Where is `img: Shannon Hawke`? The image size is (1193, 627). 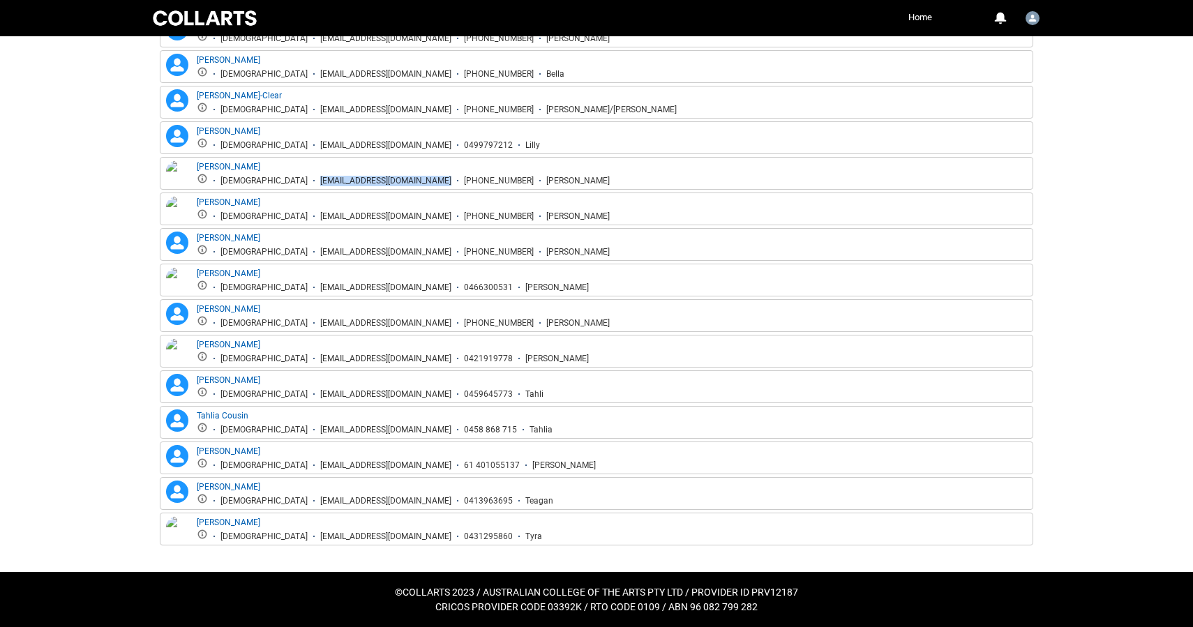 img: Shannon Hawke is located at coordinates (177, 354).